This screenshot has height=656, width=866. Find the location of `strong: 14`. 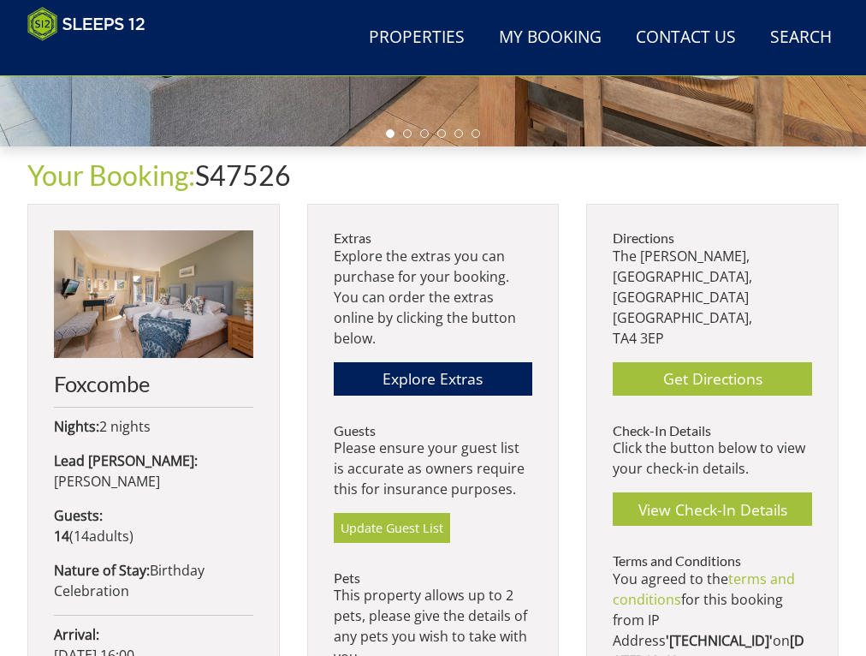

strong: 14 is located at coordinates (62, 536).